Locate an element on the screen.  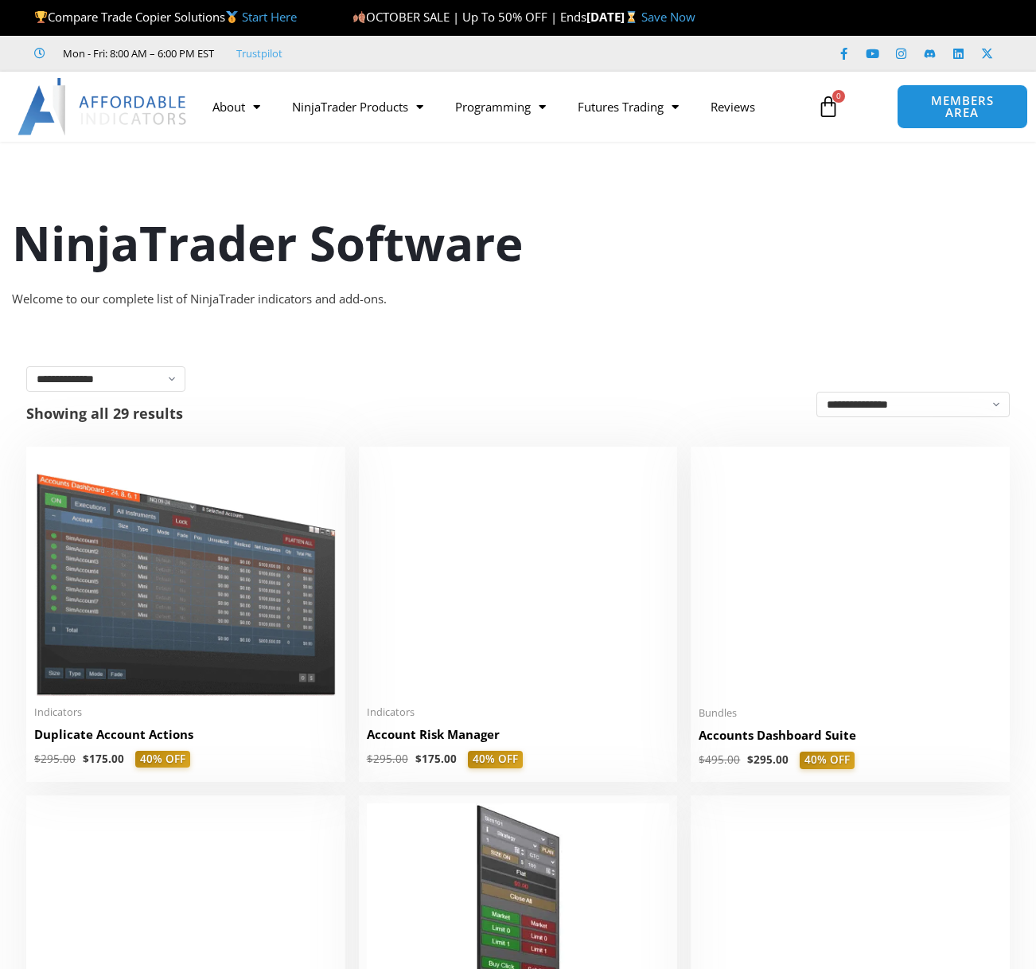
img: LogoAI | Affordable Indicators – NinjaTrader is located at coordinates (103, 107).